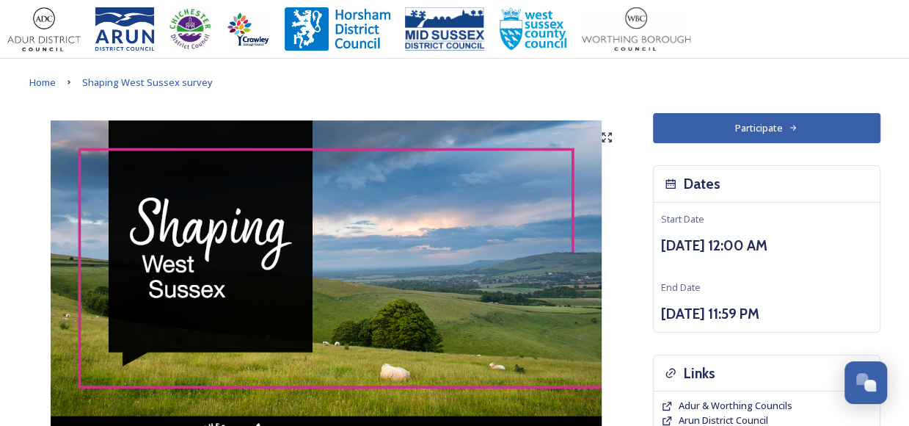  I want to click on span: Shaping West Sussex survey, so click(148, 82).